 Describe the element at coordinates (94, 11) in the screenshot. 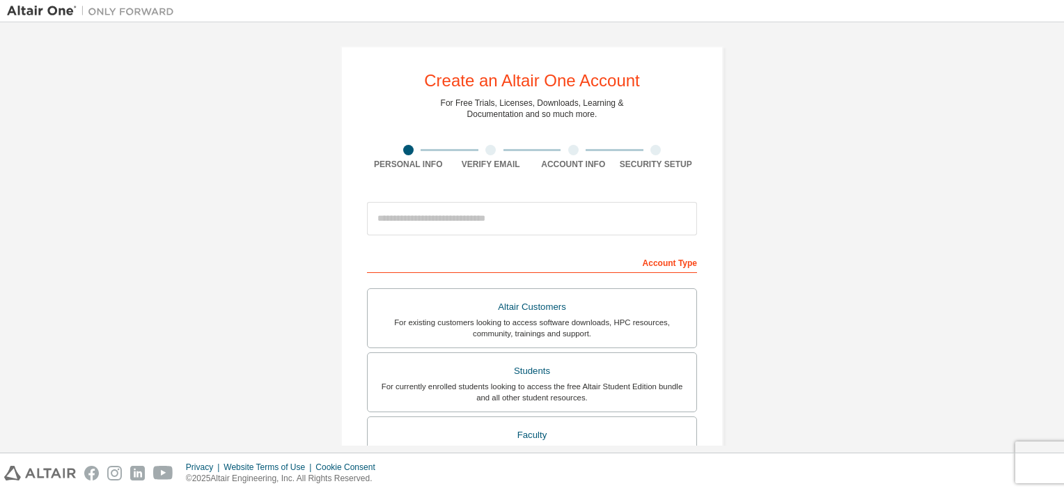

I see `img: Altair One` at that location.